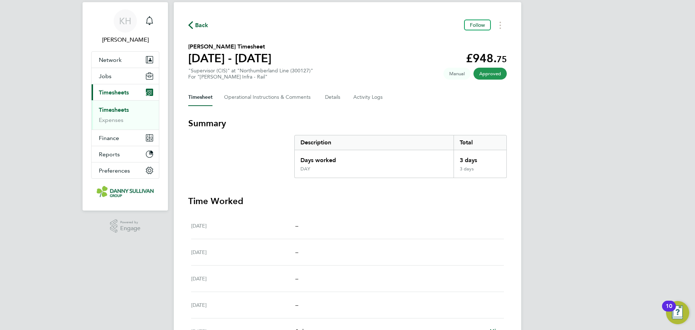  Describe the element at coordinates (400, 156) in the screenshot. I see `div: Summary` at that location.